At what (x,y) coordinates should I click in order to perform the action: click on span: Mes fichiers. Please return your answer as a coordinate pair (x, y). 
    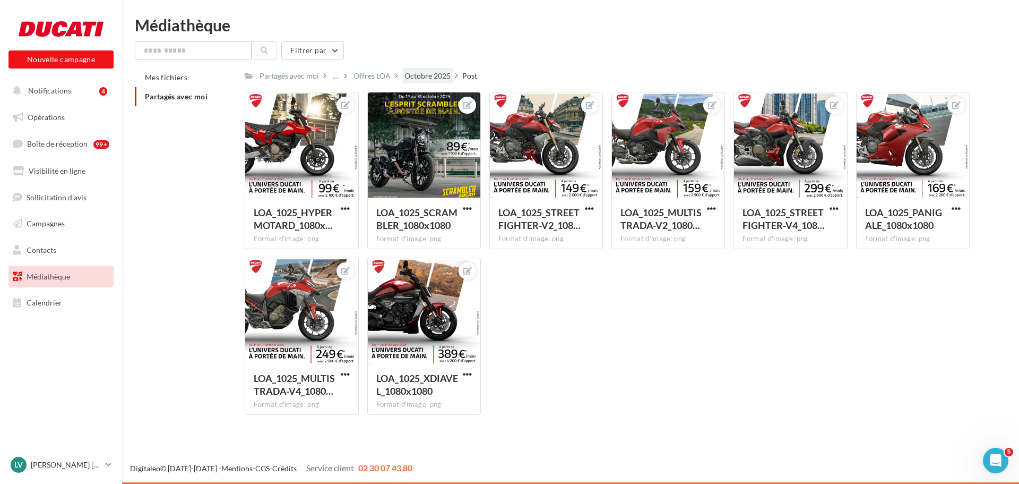
    Looking at the image, I should click on (166, 77).